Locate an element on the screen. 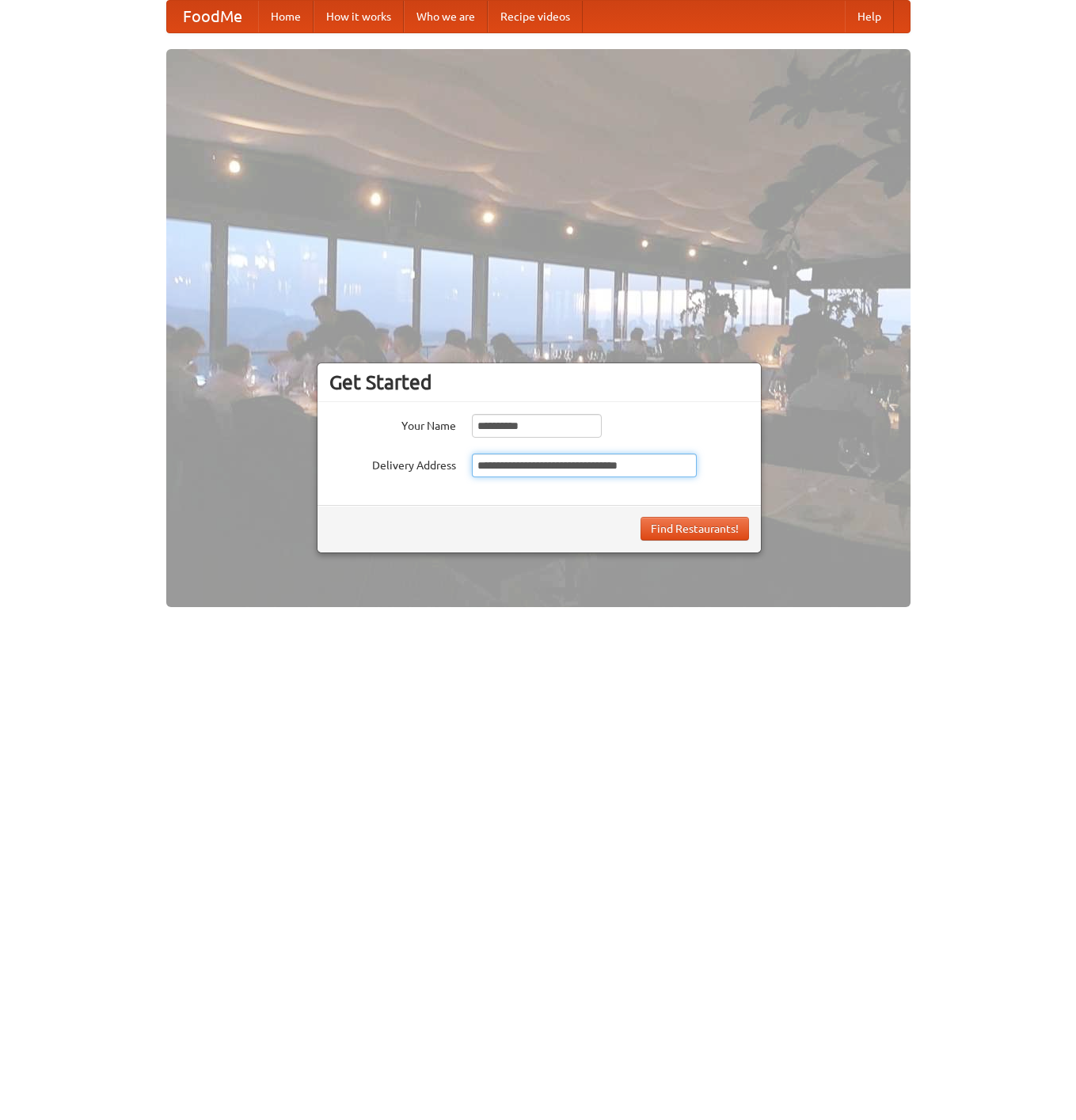 Image resolution: width=1076 pixels, height=1120 pixels. a: How it works is located at coordinates (359, 16).